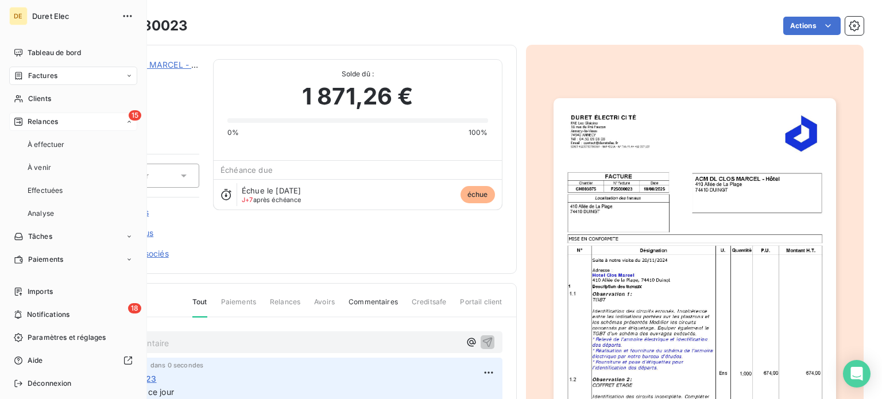 The width and height of the screenshot is (882, 399). I want to click on span: Paramètres et réglages, so click(67, 338).